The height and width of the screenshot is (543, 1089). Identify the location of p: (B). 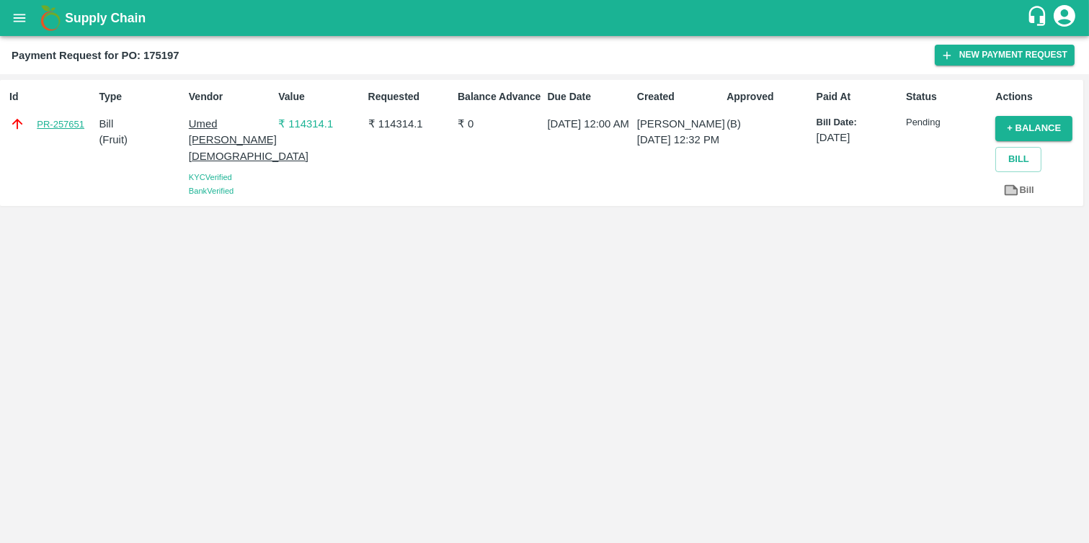
(768, 124).